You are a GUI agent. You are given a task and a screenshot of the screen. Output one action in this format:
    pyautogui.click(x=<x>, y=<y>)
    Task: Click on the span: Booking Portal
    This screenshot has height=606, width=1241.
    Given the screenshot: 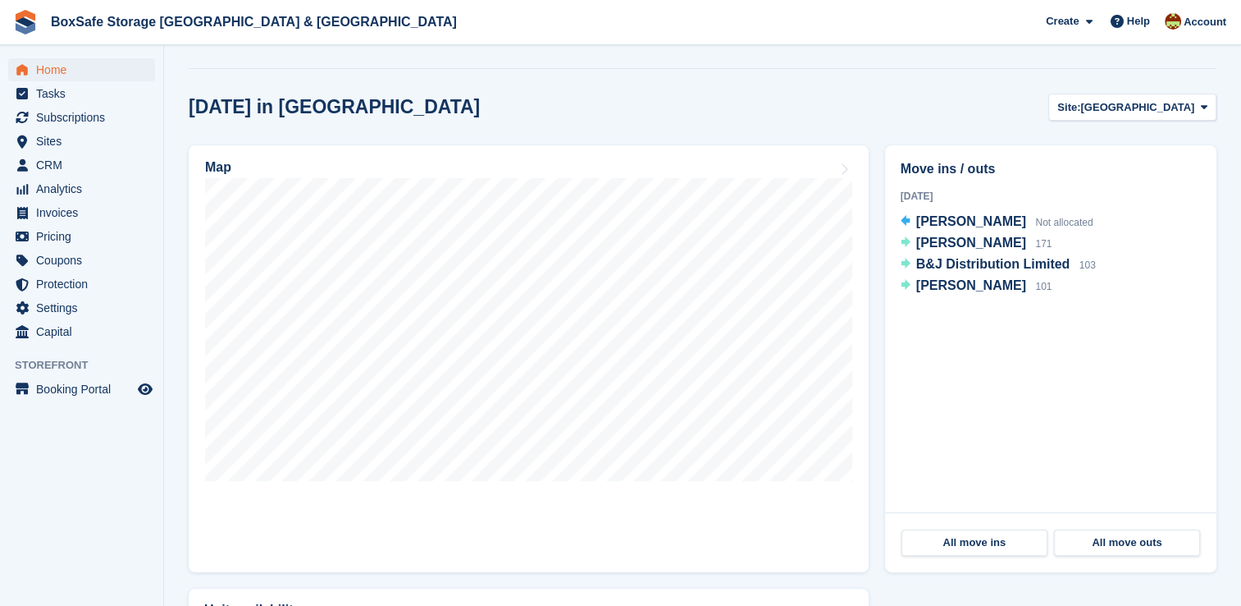 What is the action you would take?
    pyautogui.click(x=85, y=389)
    